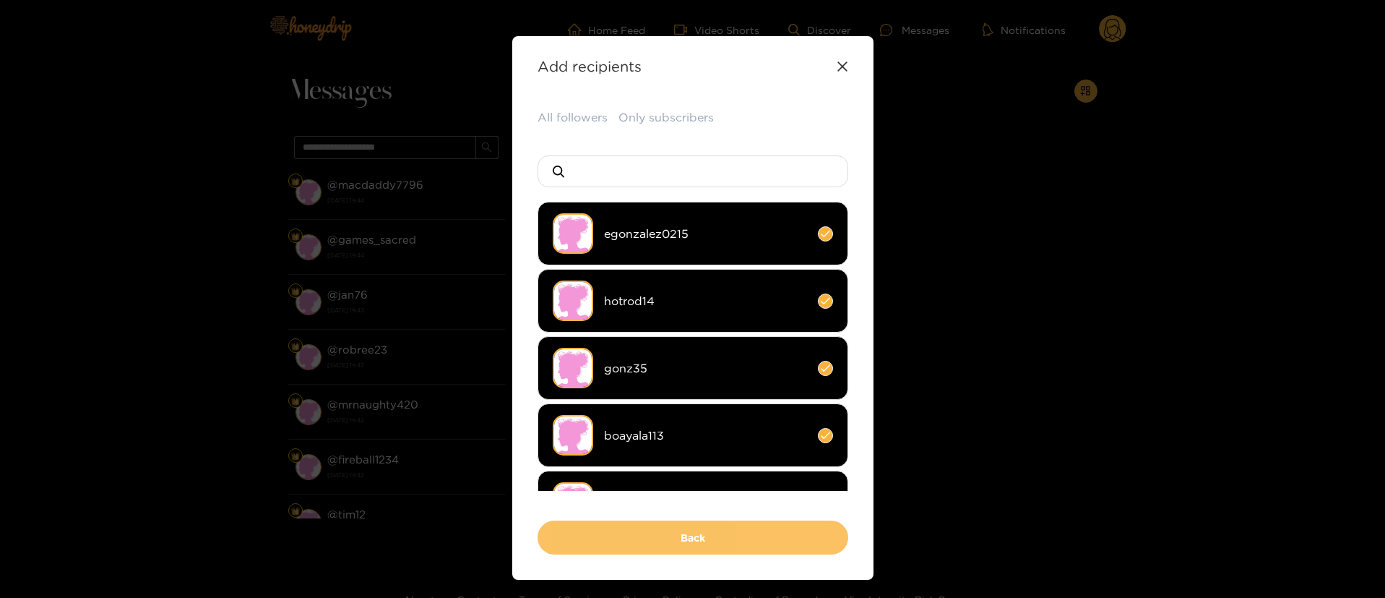  Describe the element at coordinates (705, 368) in the screenshot. I see `span: gonz35` at that location.